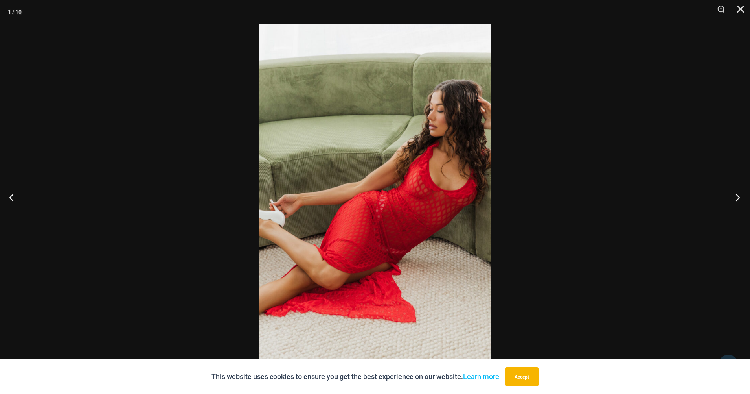  Describe the element at coordinates (15, 12) in the screenshot. I see `div: 1 / 10` at that location.